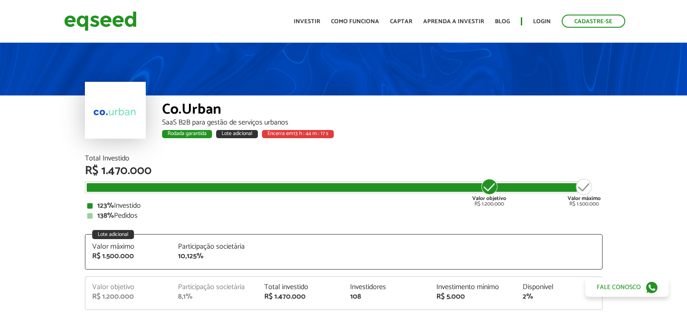 The width and height of the screenshot is (687, 315). What do you see at coordinates (383, 110) in the screenshot?
I see `div: Co.Urban` at bounding box center [383, 110].